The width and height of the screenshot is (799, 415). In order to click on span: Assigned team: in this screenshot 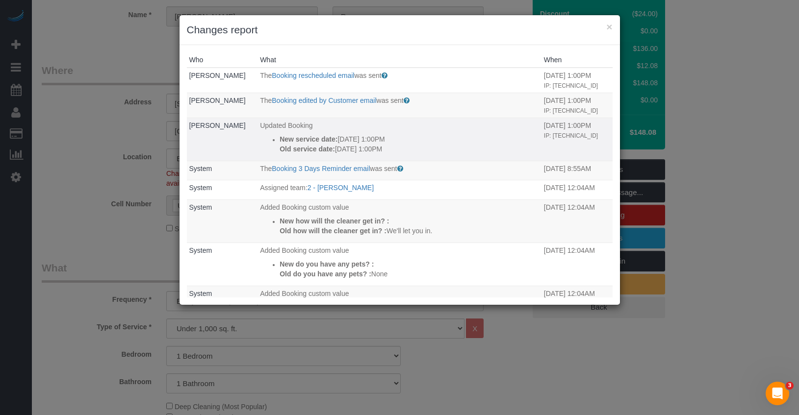, I will do `click(283, 188)`.